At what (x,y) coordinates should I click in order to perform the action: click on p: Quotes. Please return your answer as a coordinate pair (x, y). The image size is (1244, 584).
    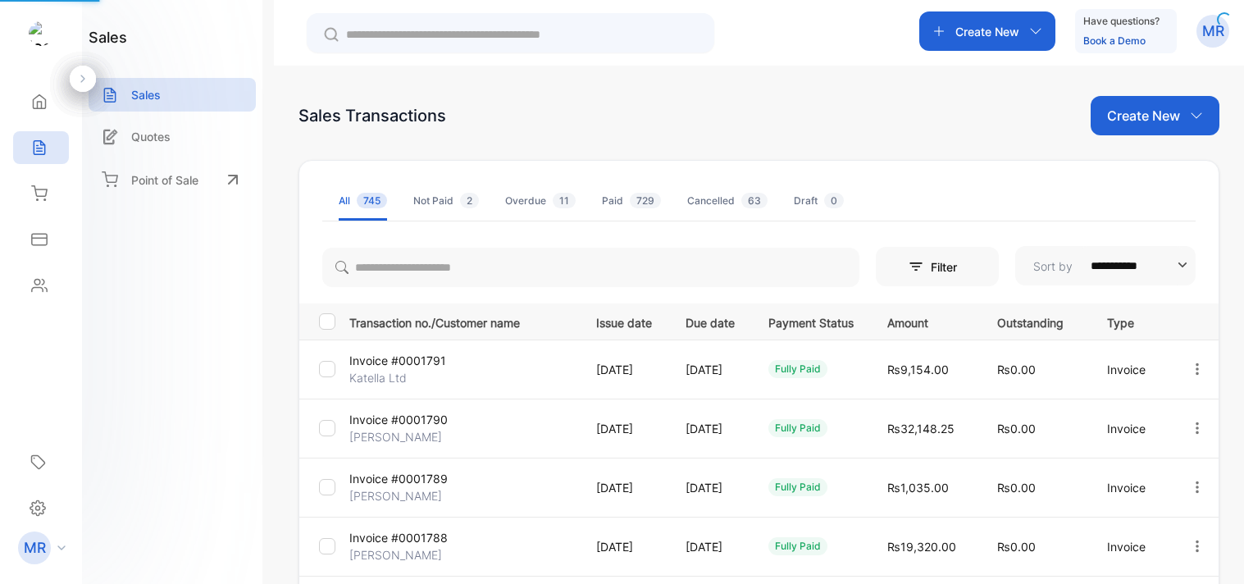
    Looking at the image, I should click on (151, 136).